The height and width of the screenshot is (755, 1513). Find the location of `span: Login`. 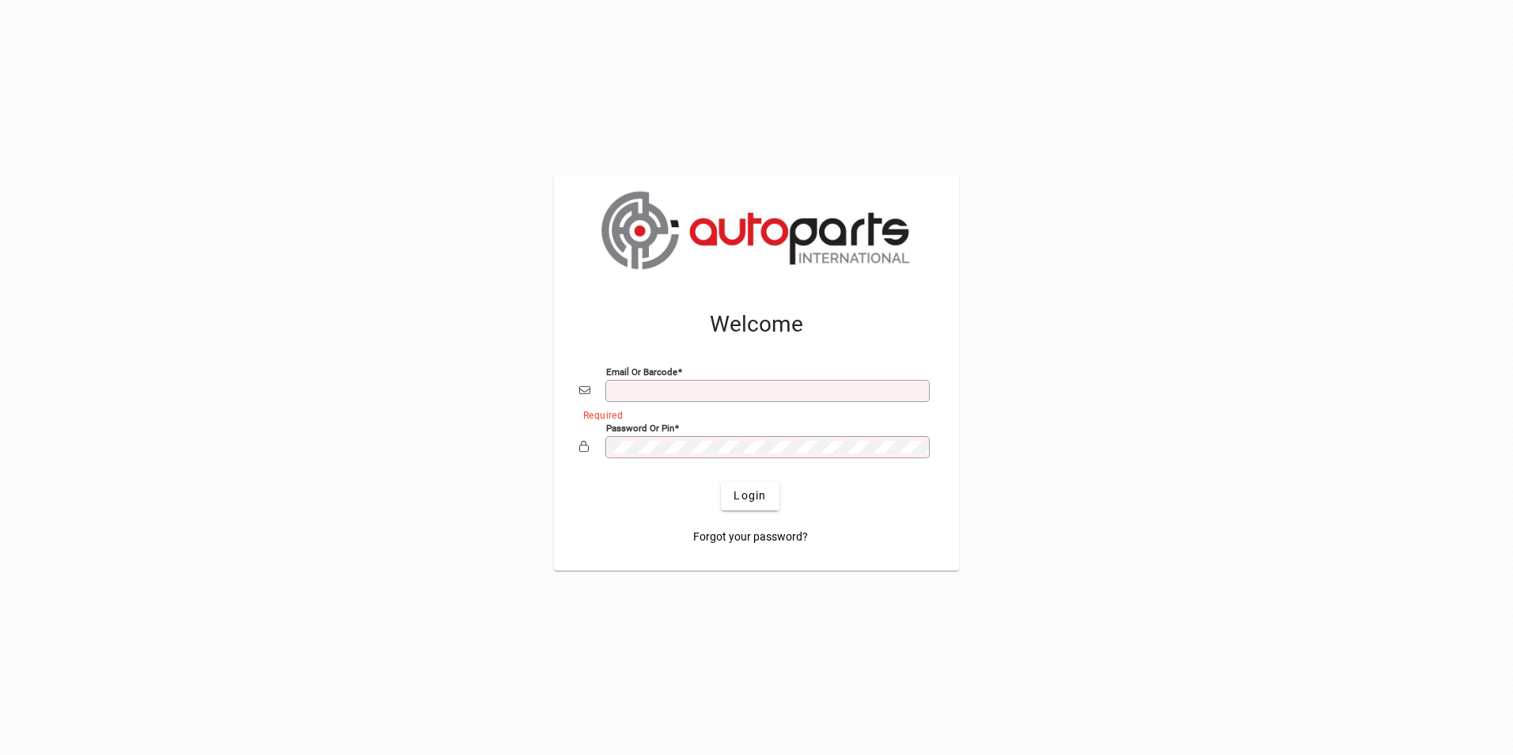

span: Login is located at coordinates (750, 496).